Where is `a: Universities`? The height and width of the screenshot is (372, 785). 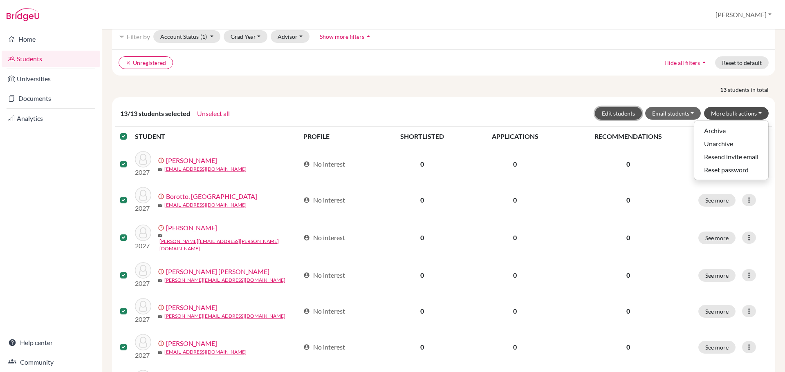
a: Universities is located at coordinates (51, 79).